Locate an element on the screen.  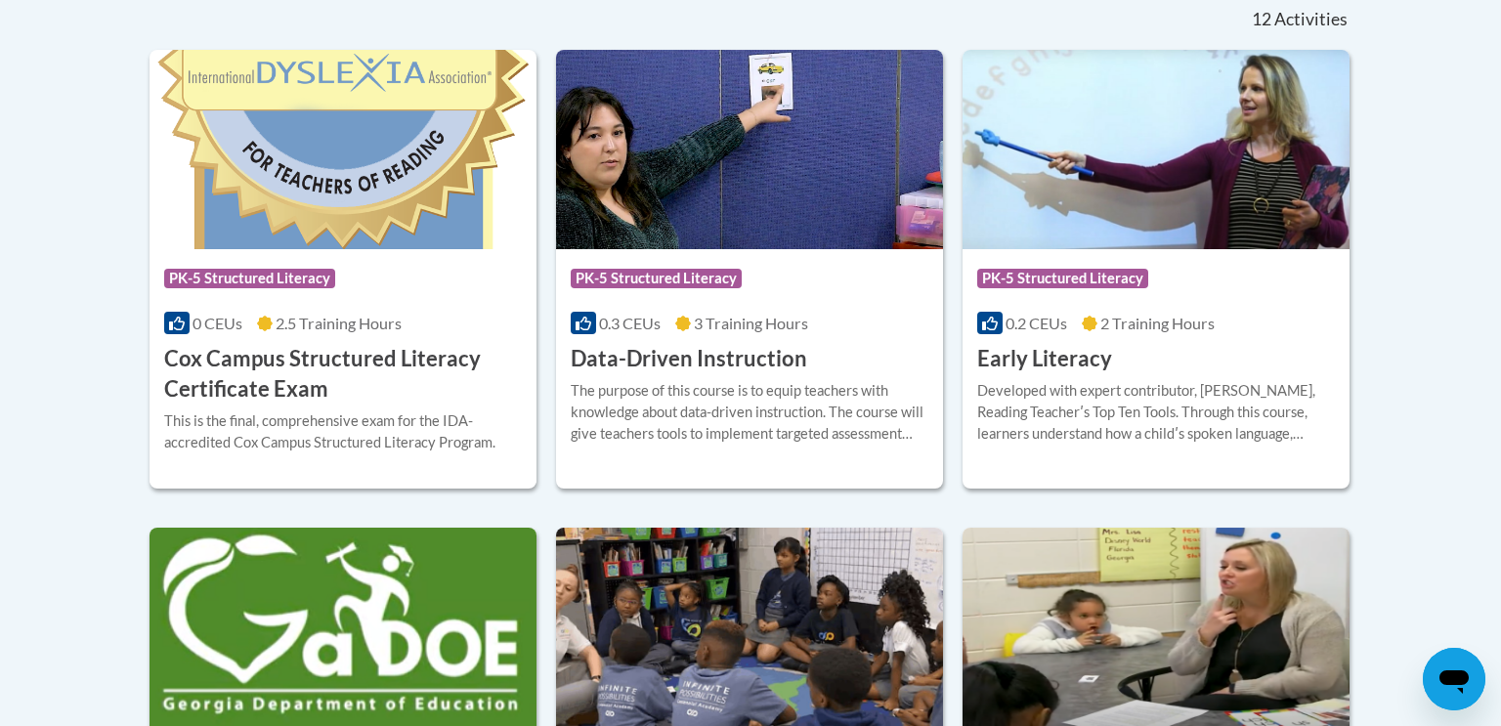
div: The purpose of this course is to equip teachers with knowledge about data-driven instruction. The... is located at coordinates (750, 412).